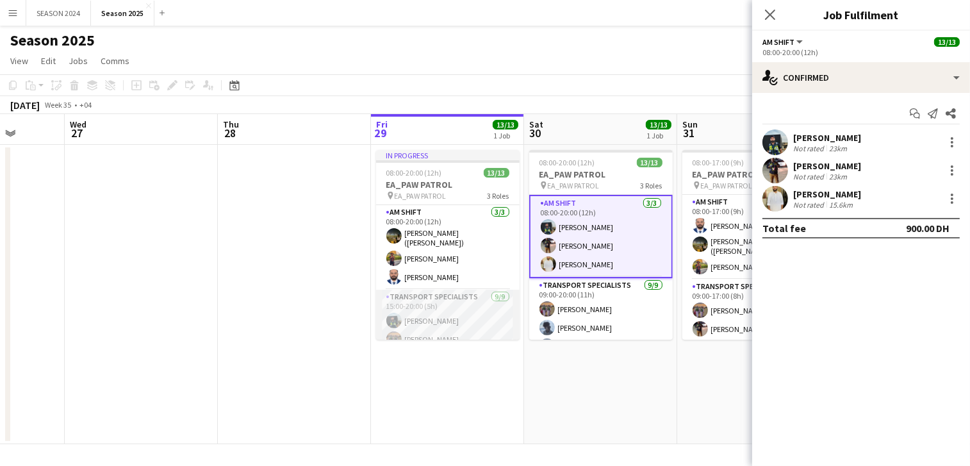 The height and width of the screenshot is (466, 970). I want to click on span: Thu, so click(231, 124).